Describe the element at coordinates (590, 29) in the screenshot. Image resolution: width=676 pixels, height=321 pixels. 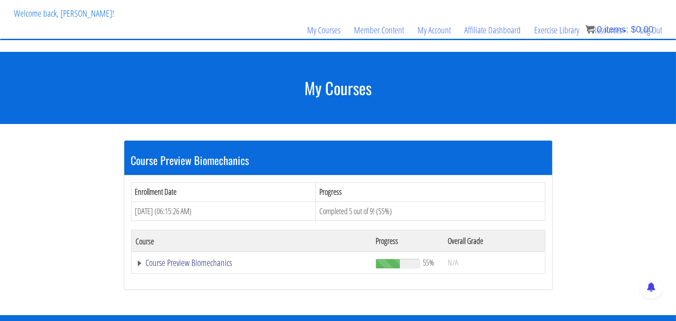
I see `img: icon11.png` at that location.